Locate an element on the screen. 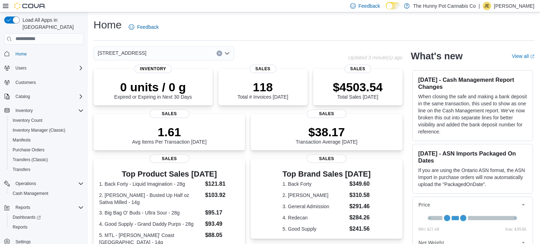 This screenshot has width=540, height=244. h2: What's new is located at coordinates (436, 56).